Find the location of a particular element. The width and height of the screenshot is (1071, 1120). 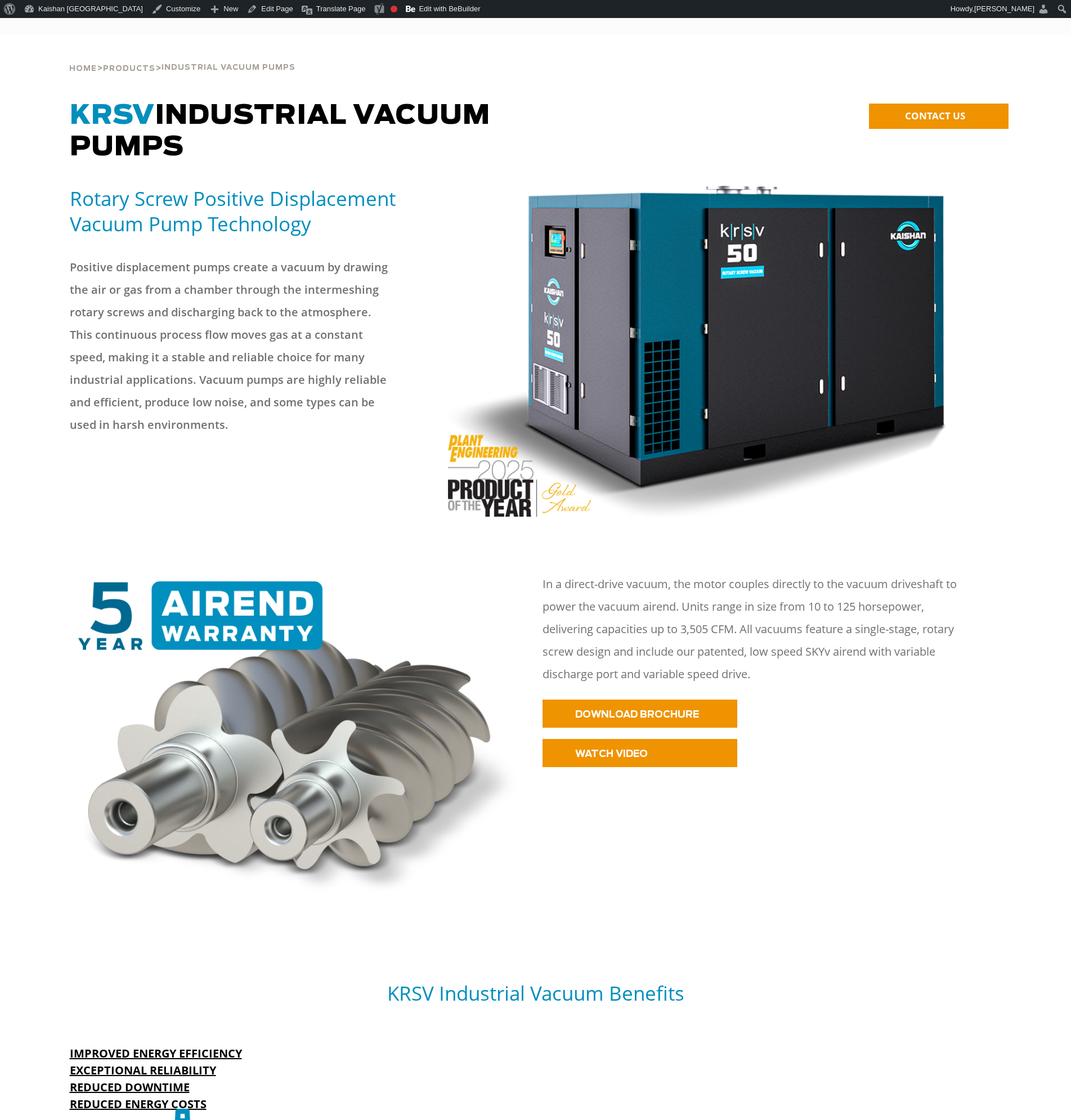

a: DOWNLOAD BROCHURE is located at coordinates (640, 714).